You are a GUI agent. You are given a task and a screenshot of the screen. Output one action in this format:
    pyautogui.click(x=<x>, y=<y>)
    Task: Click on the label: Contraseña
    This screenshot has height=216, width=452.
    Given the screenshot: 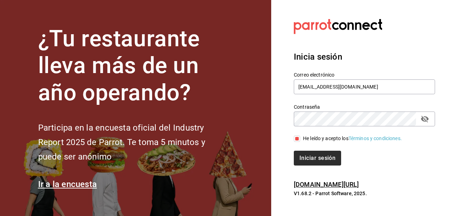 What is the action you would take?
    pyautogui.click(x=365, y=107)
    